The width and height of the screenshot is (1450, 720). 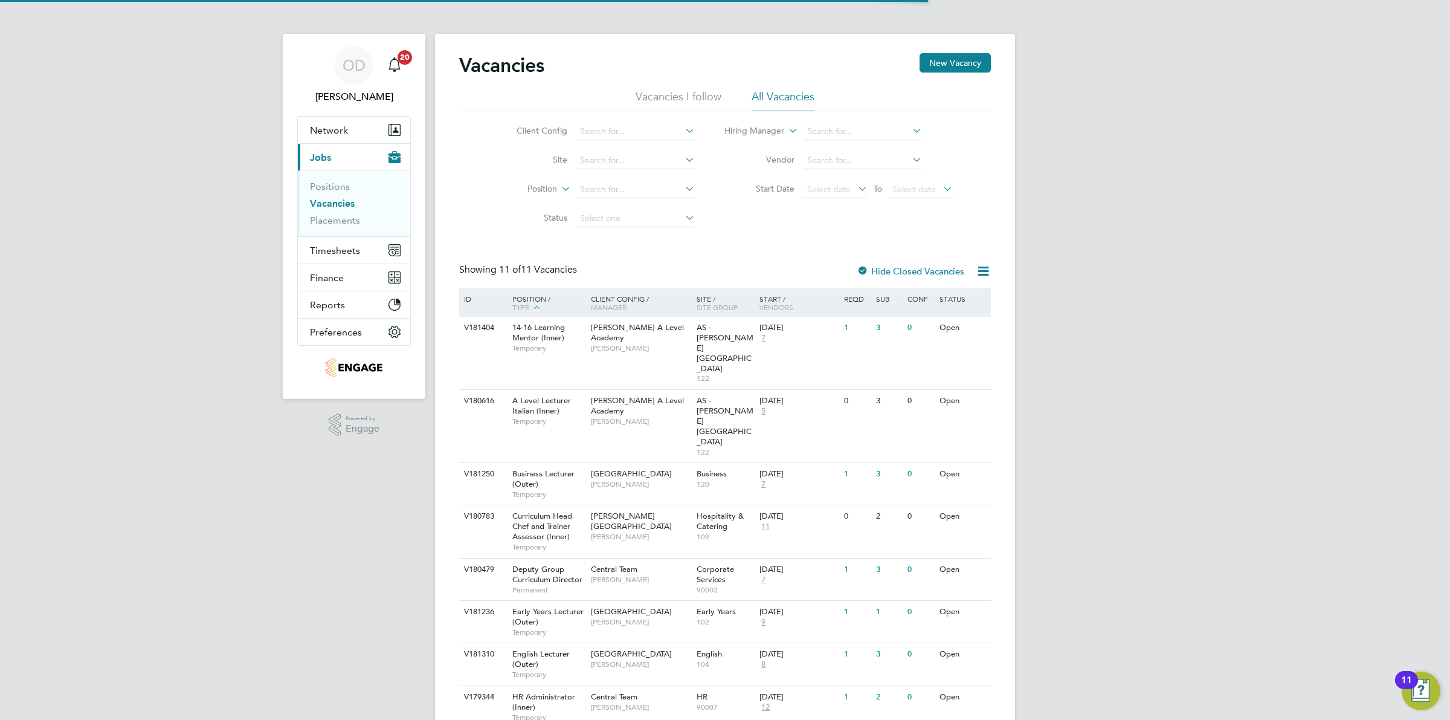 I want to click on label: Position, so click(x=522, y=189).